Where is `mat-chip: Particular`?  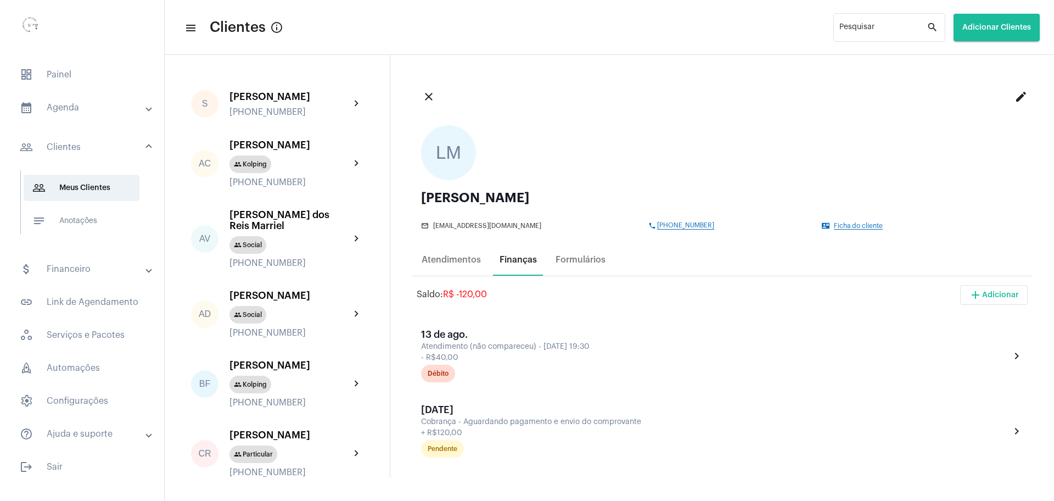
mat-chip: Particular is located at coordinates (253, 454).